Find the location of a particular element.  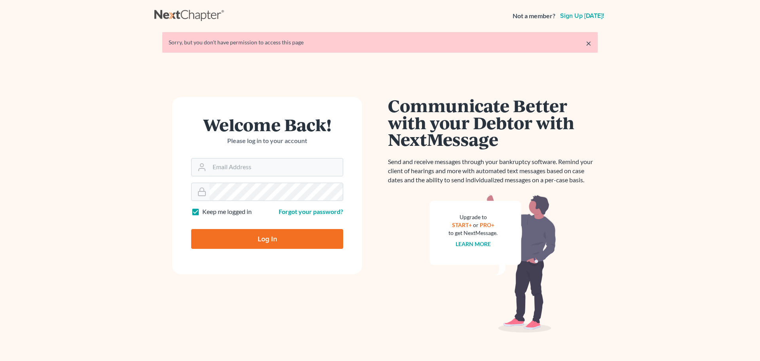

a: Forgot your password? is located at coordinates (311, 211).